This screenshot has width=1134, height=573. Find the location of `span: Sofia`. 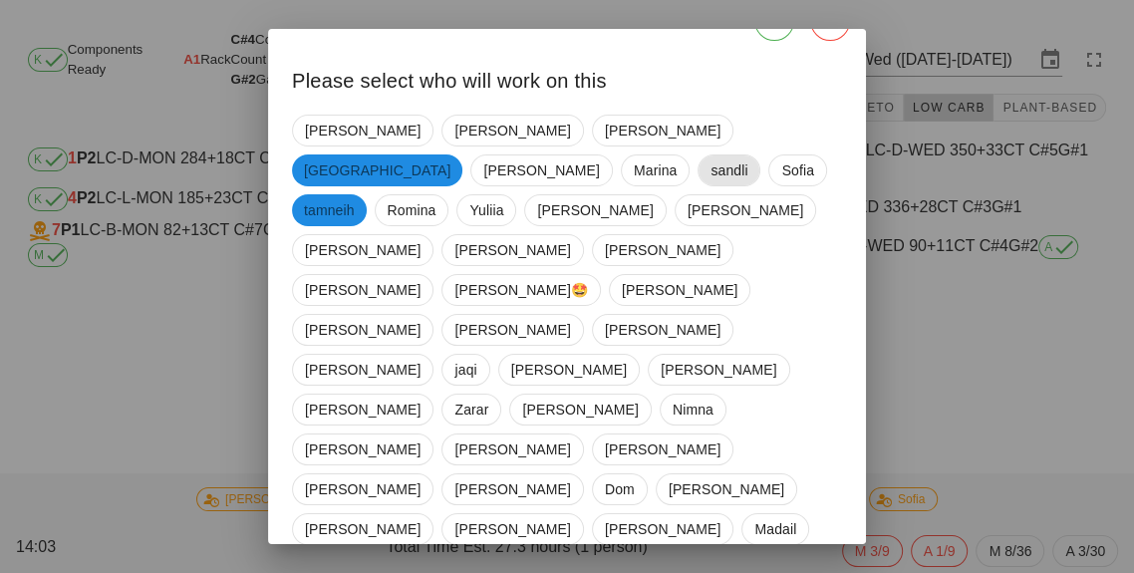

span: Sofia is located at coordinates (797, 170).